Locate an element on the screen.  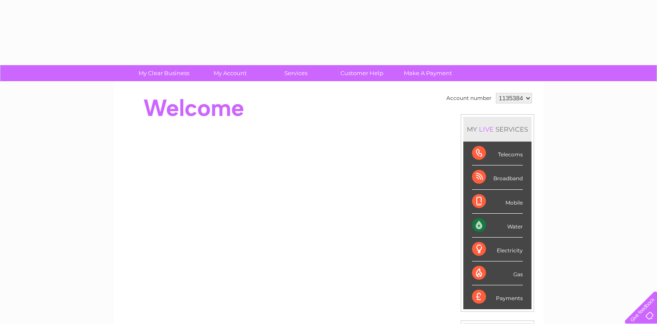
div: Payments is located at coordinates (497, 297).